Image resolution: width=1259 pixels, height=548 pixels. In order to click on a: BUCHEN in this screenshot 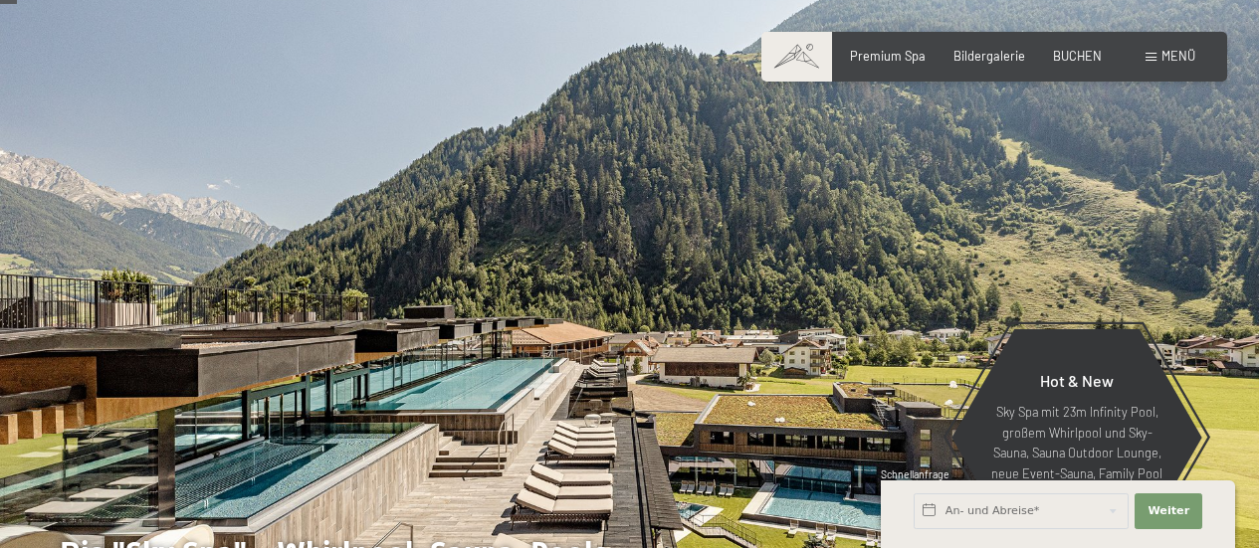, I will do `click(1077, 56)`.